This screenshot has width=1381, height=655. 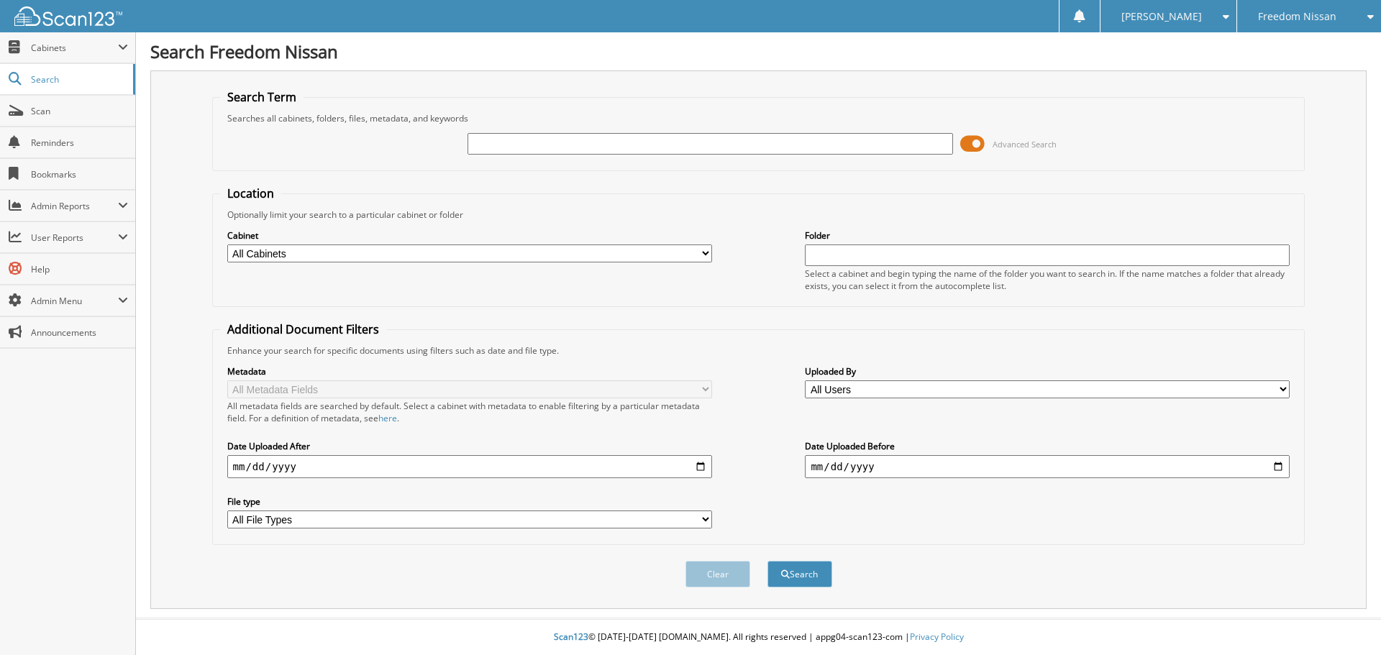 What do you see at coordinates (1025, 144) in the screenshot?
I see `span: Advanced Search` at bounding box center [1025, 144].